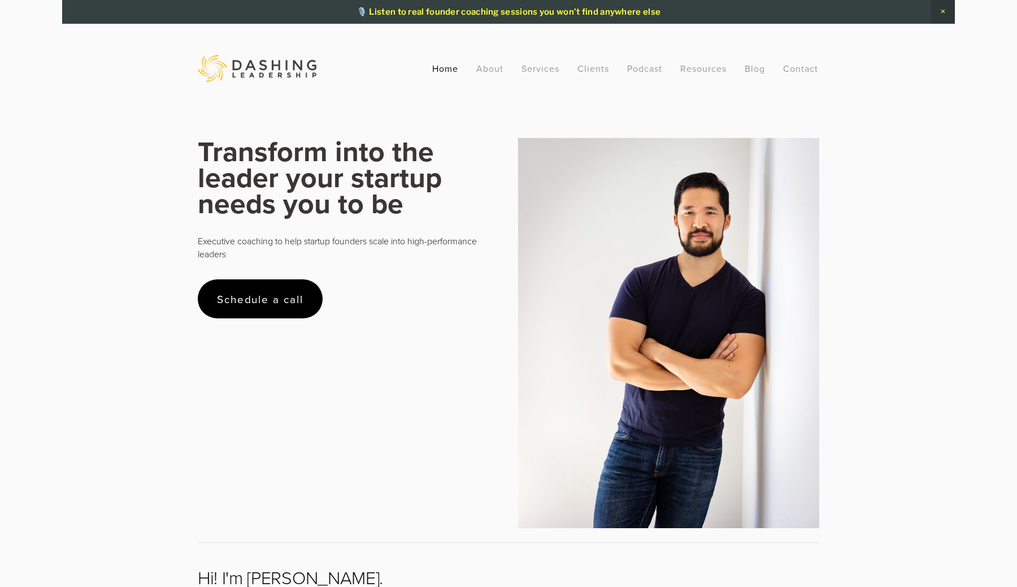 This screenshot has width=1017, height=587. Describe the element at coordinates (645, 68) in the screenshot. I see `a: Podcast` at that location.